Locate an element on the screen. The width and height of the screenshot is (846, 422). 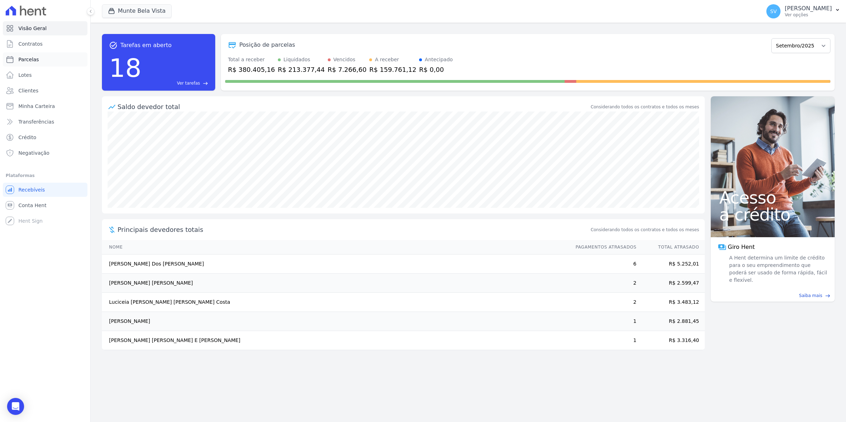
span: a crédito is located at coordinates (773, 215).